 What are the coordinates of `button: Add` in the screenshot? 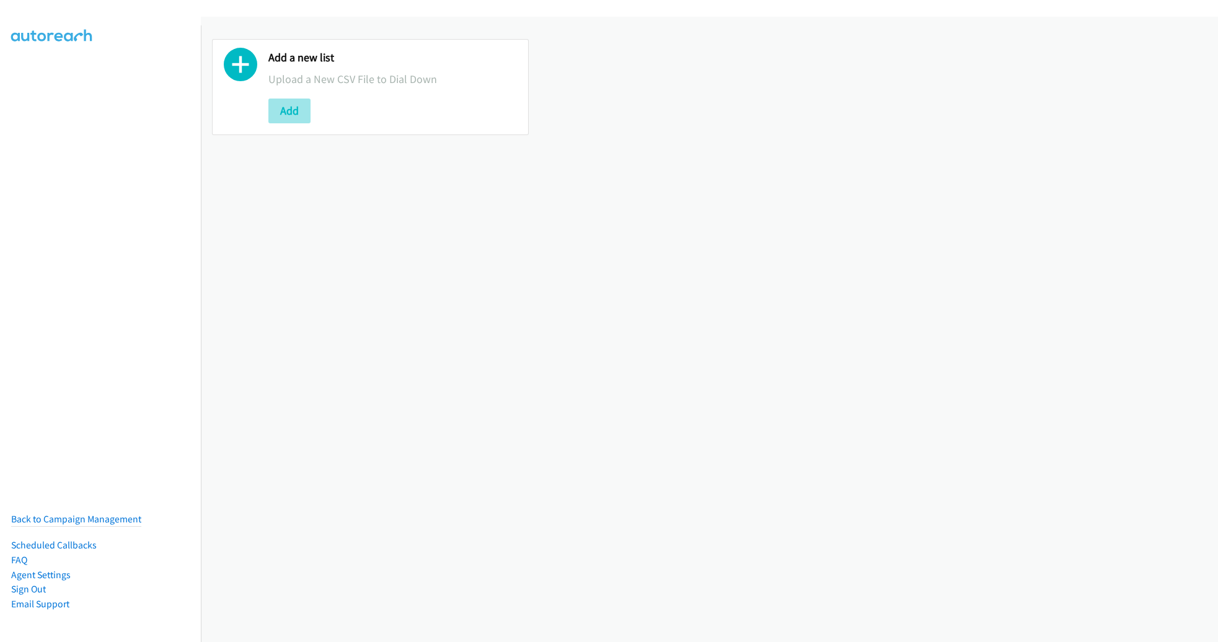 It's located at (289, 111).